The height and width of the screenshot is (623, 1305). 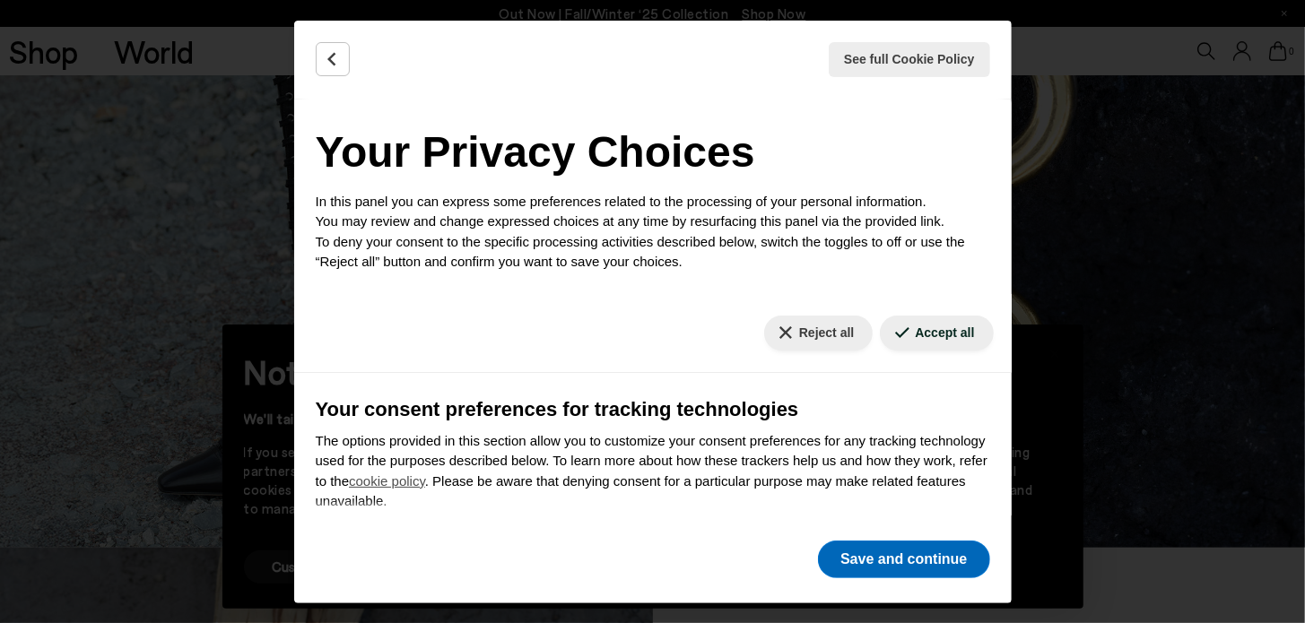 What do you see at coordinates (653, 409) in the screenshot?
I see `h3: Your consent preferences for tracking technologies` at bounding box center [653, 409].